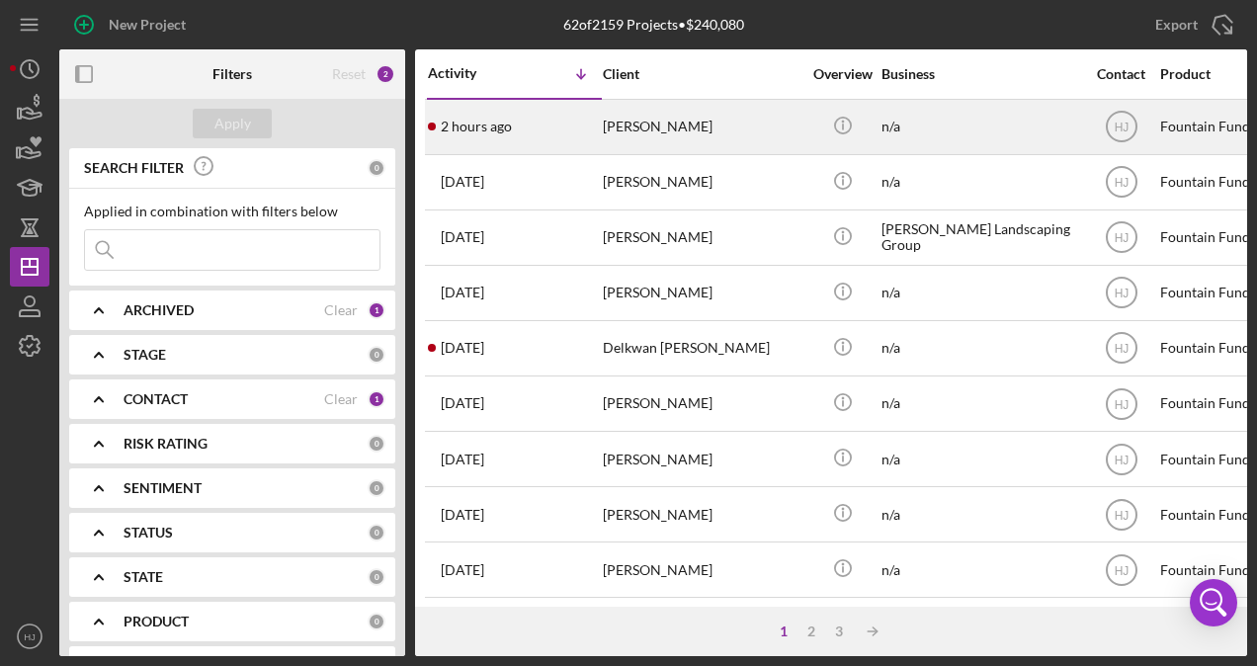 The image size is (1257, 666). What do you see at coordinates (232, 124) in the screenshot?
I see `button: Apply` at bounding box center [232, 124].